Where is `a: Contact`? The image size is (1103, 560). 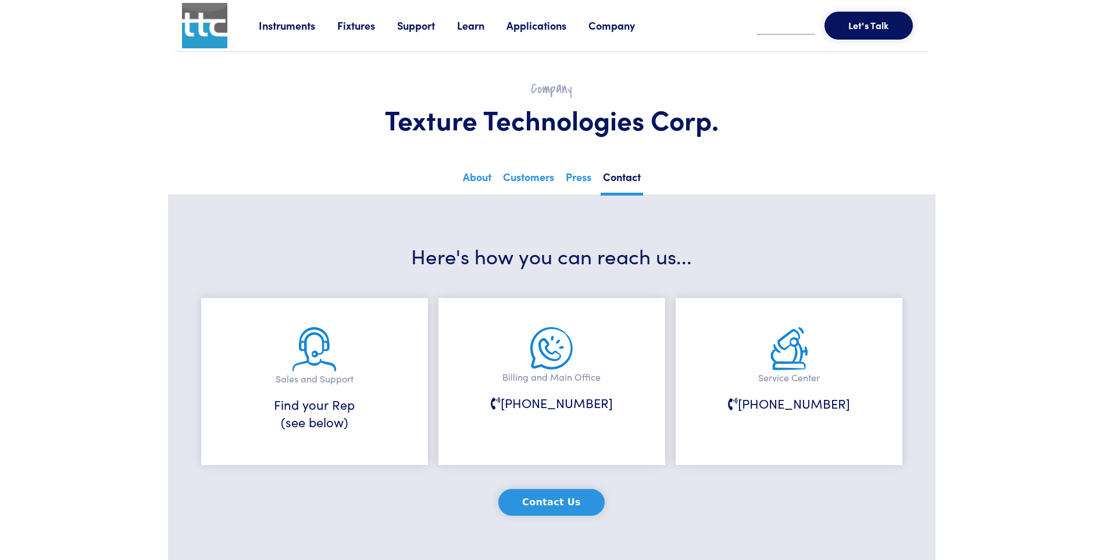 a: Contact is located at coordinates (622, 181).